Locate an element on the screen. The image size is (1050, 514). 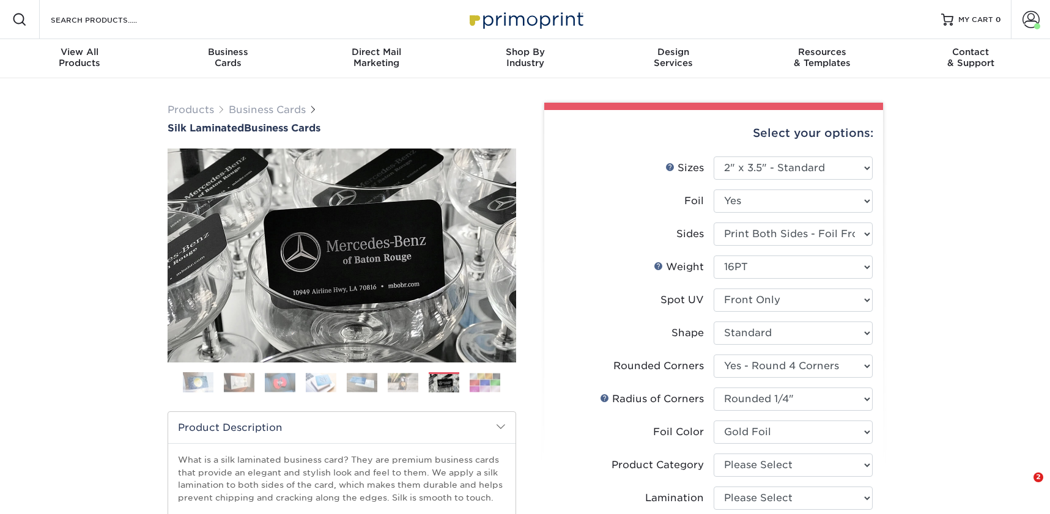
div: Product Category is located at coordinates (658, 465).